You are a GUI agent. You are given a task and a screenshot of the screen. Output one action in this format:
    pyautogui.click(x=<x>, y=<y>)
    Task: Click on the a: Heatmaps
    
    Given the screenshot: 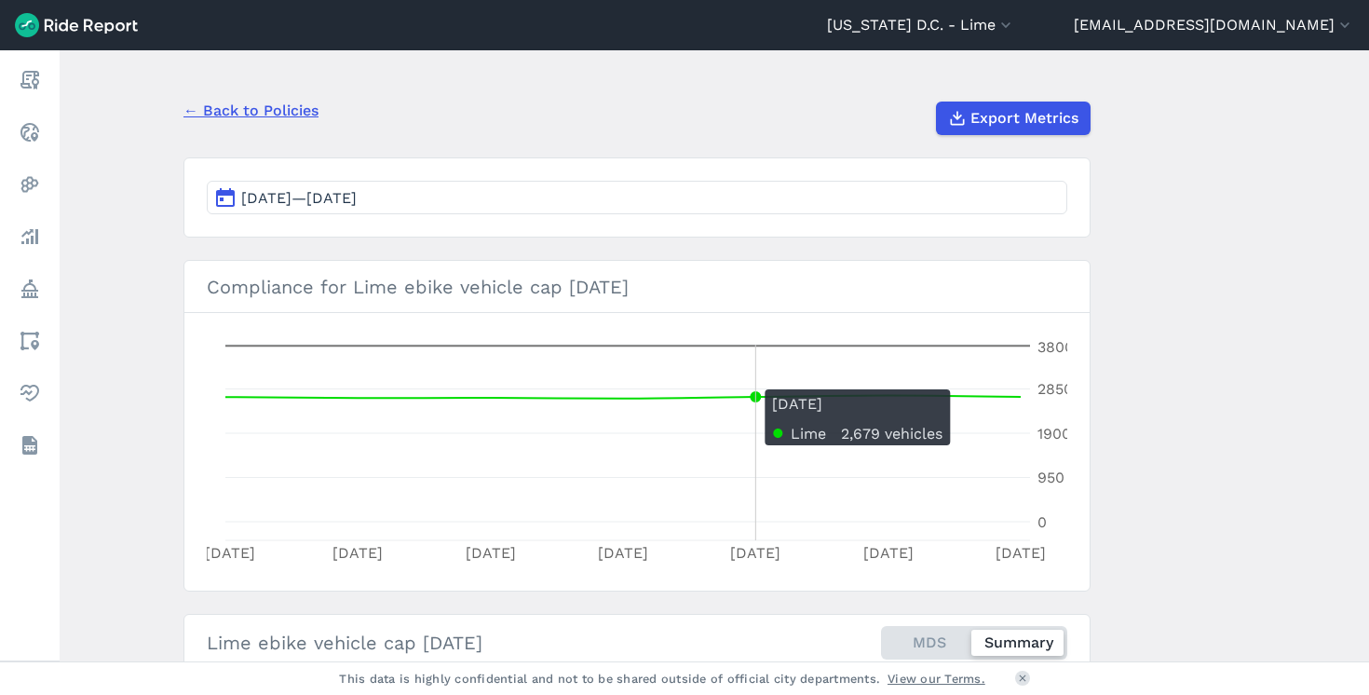 What is the action you would take?
    pyautogui.click(x=30, y=184)
    